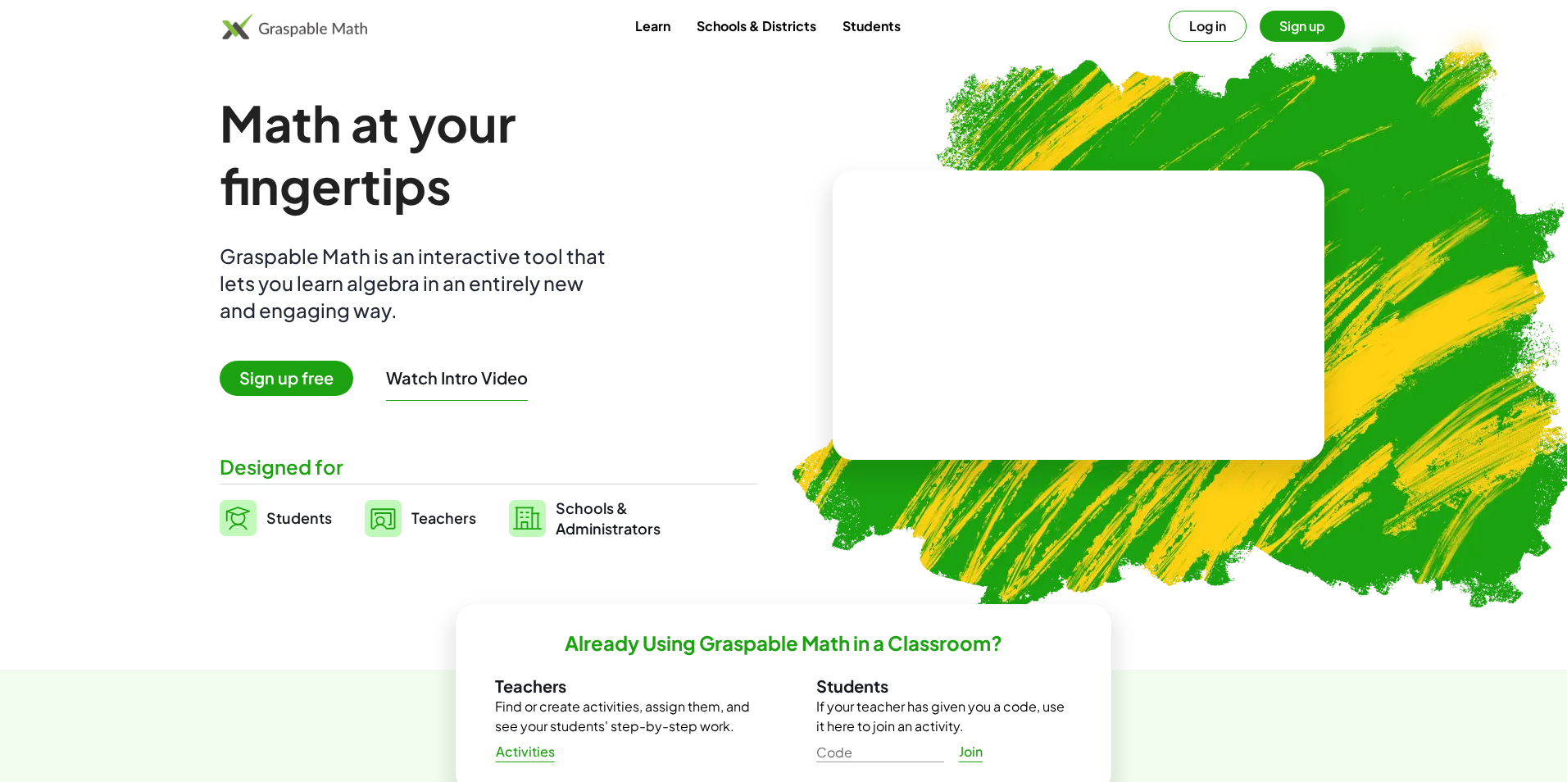 This screenshot has width=1567, height=782. Describe the element at coordinates (783, 642) in the screenshot. I see `h2: Already Using Graspable Math in a Classroom?` at that location.